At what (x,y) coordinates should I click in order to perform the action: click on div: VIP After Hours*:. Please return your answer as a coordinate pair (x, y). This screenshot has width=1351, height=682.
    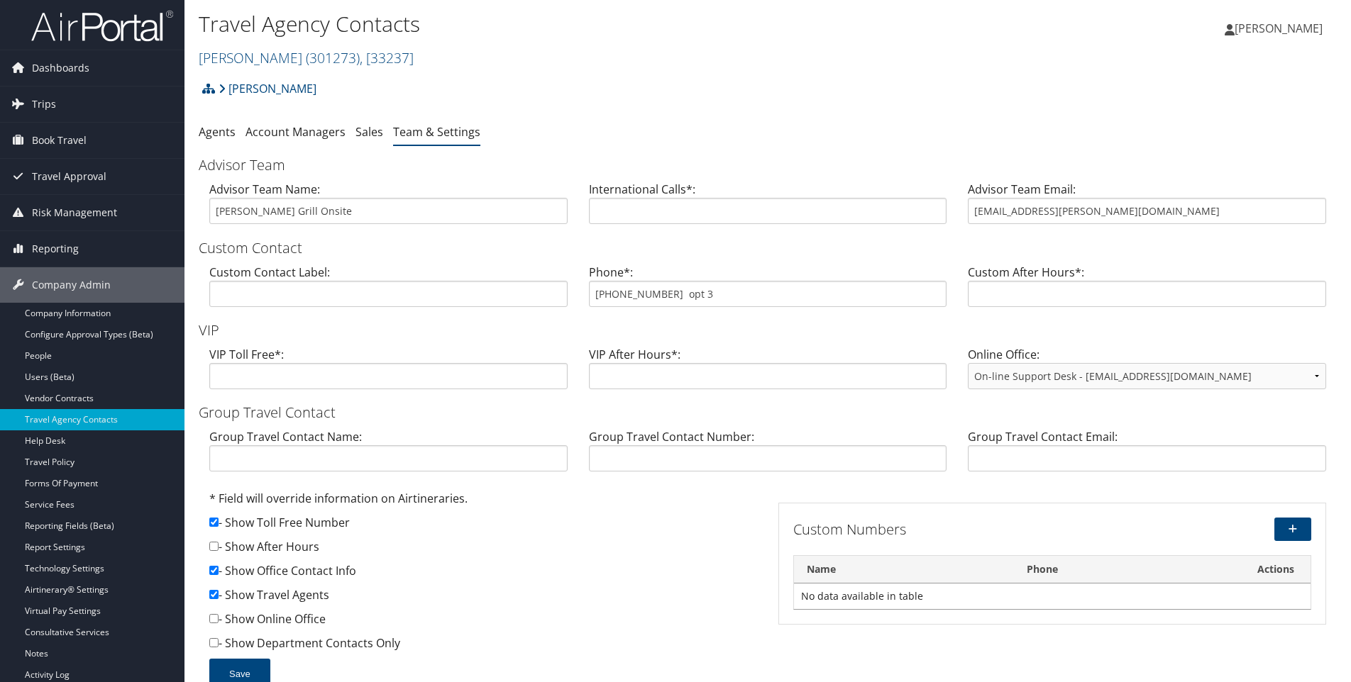
    Looking at the image, I should click on (768, 373).